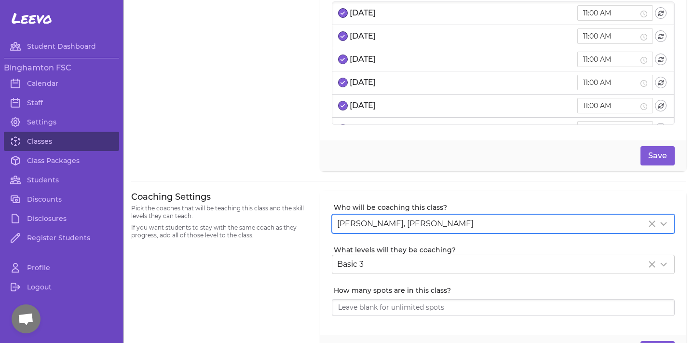  I want to click on a: Profile, so click(61, 268).